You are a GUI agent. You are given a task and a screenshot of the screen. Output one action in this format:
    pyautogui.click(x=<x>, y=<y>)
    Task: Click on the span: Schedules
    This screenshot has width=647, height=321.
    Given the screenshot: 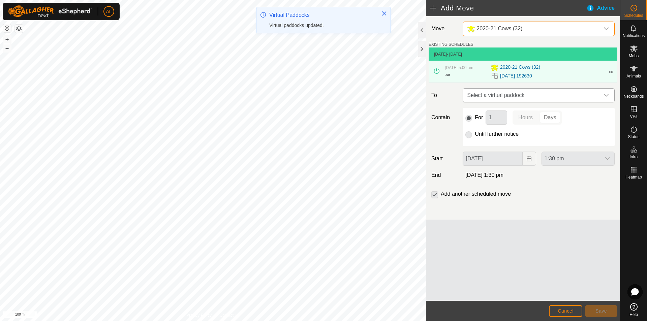 What is the action you would take?
    pyautogui.click(x=633, y=15)
    